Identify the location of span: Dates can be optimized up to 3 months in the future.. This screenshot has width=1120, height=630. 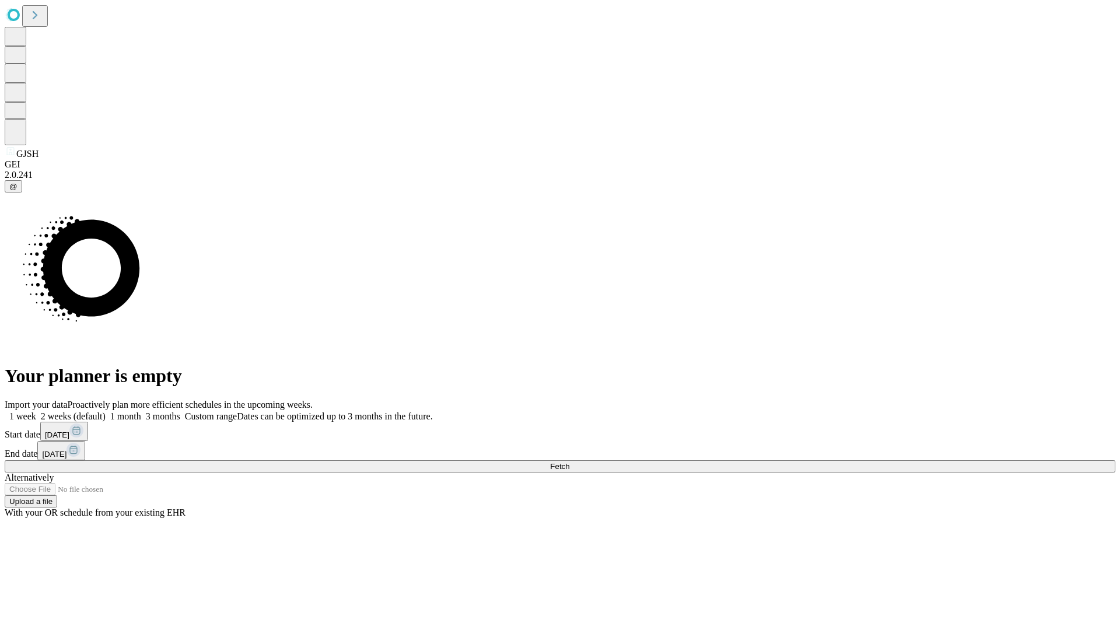
(334, 416).